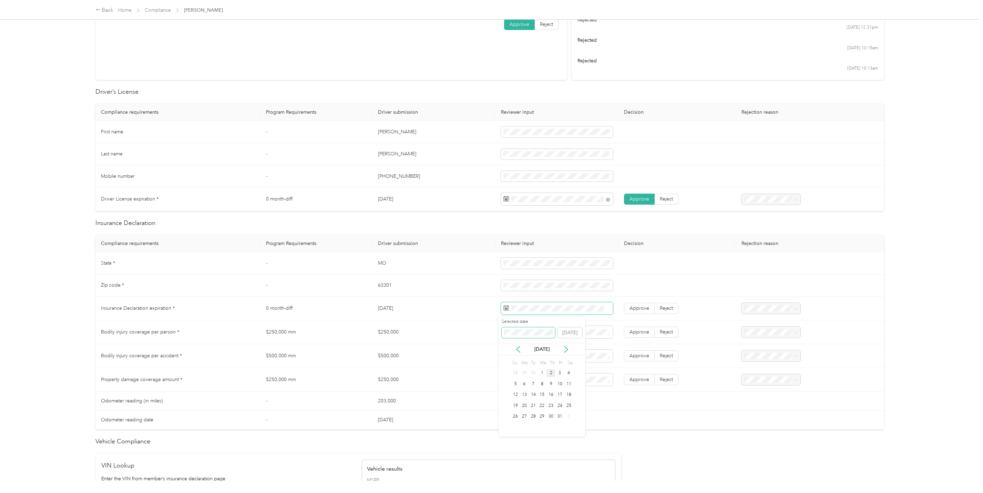 Image resolution: width=983 pixels, height=493 pixels. I want to click on span: Insurance Declaration expiration *, so click(138, 308).